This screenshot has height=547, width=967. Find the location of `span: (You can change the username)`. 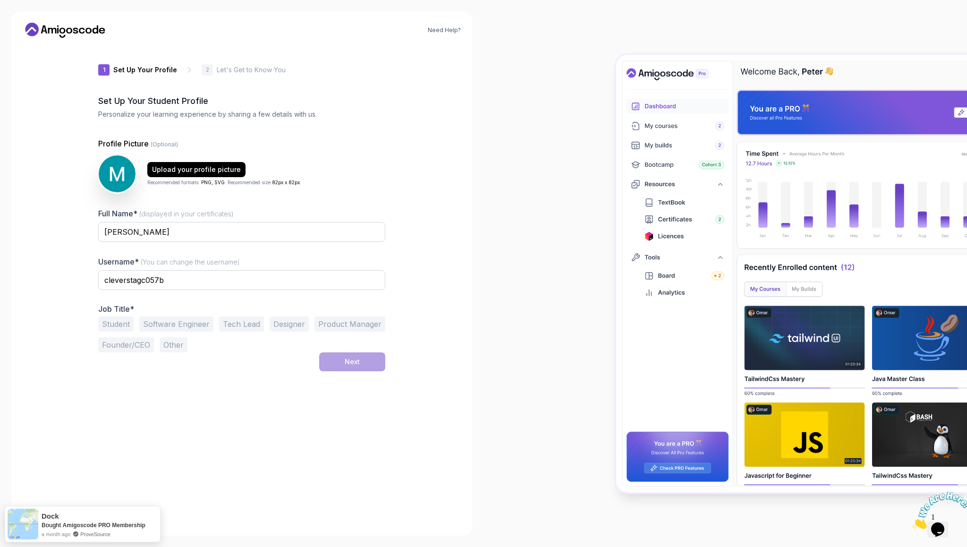

span: (You can change the username) is located at coordinates (190, 262).